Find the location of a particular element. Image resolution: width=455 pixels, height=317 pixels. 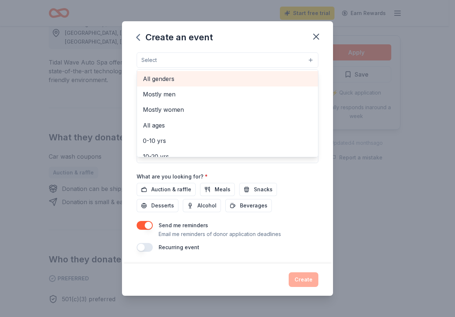

span: All genders is located at coordinates (227, 79).